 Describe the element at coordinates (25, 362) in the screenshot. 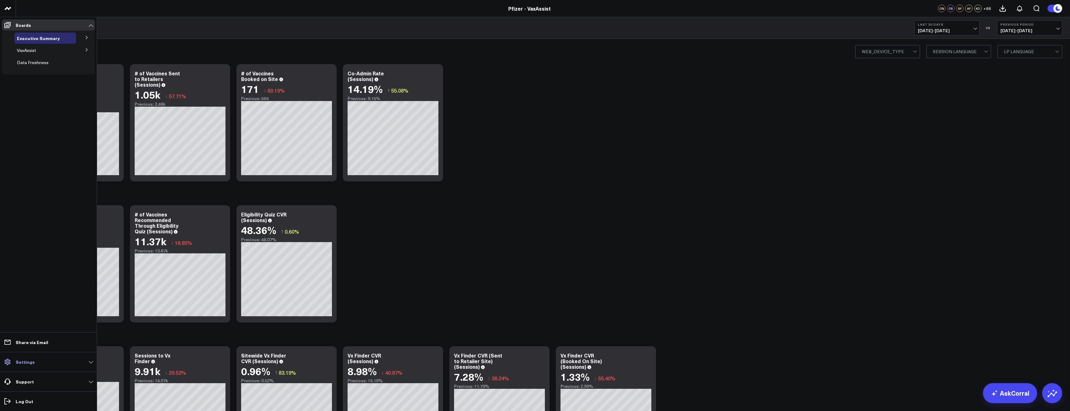

I see `p: Settings` at that location.